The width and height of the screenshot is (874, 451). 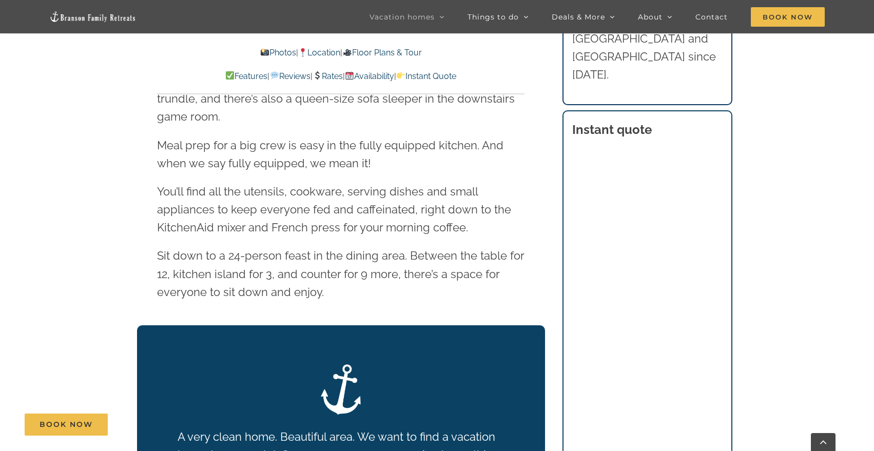 I want to click on span: Sit down to a 24-person feast in the dining area. Between the table for 12, kitchen island for 3,..., so click(x=340, y=274).